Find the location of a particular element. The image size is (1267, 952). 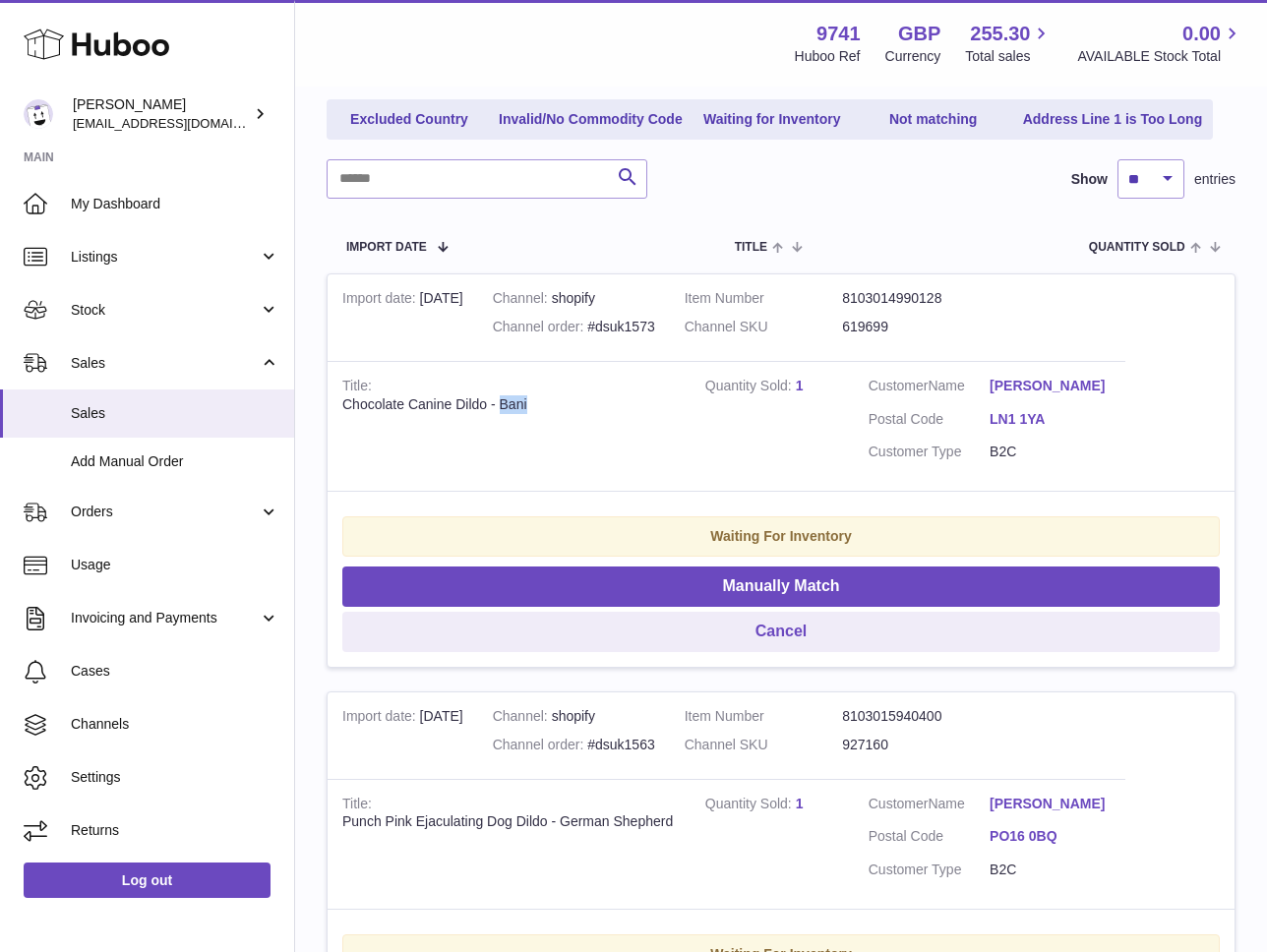

img: aaronconwaysbo@gmail.com is located at coordinates (38, 114).